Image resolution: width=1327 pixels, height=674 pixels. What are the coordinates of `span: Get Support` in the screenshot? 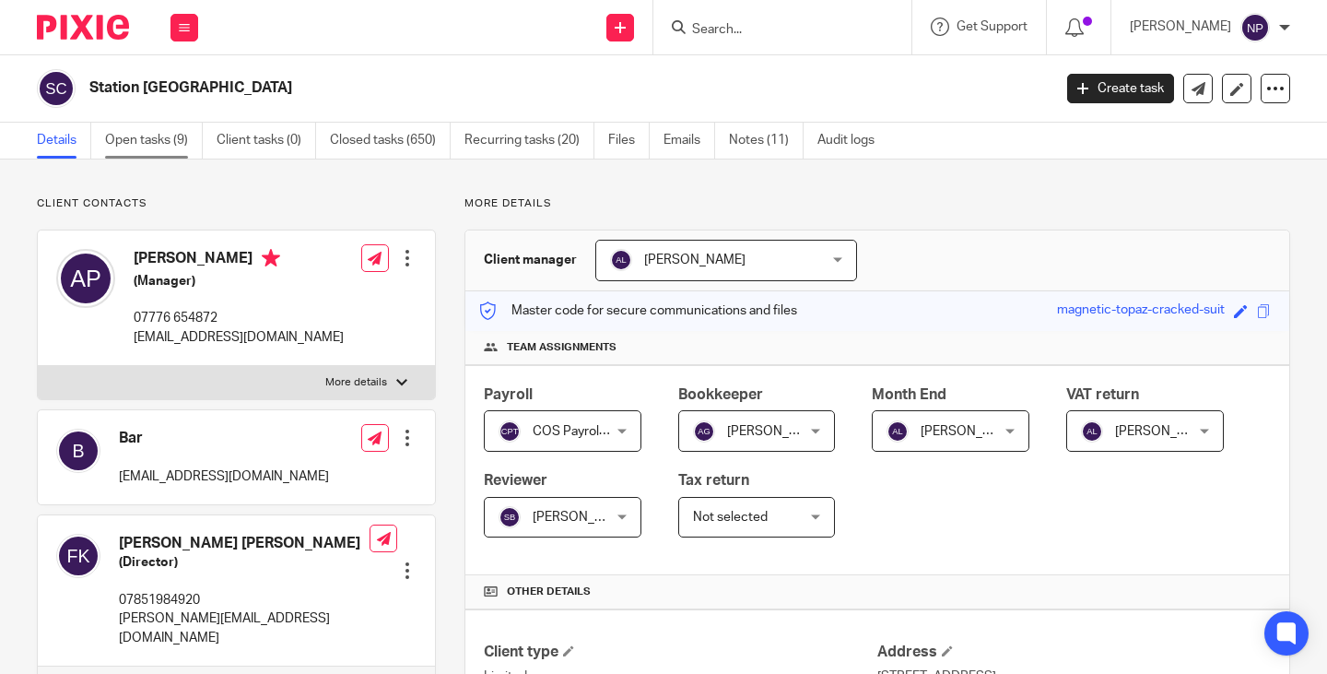 It's located at (992, 27).